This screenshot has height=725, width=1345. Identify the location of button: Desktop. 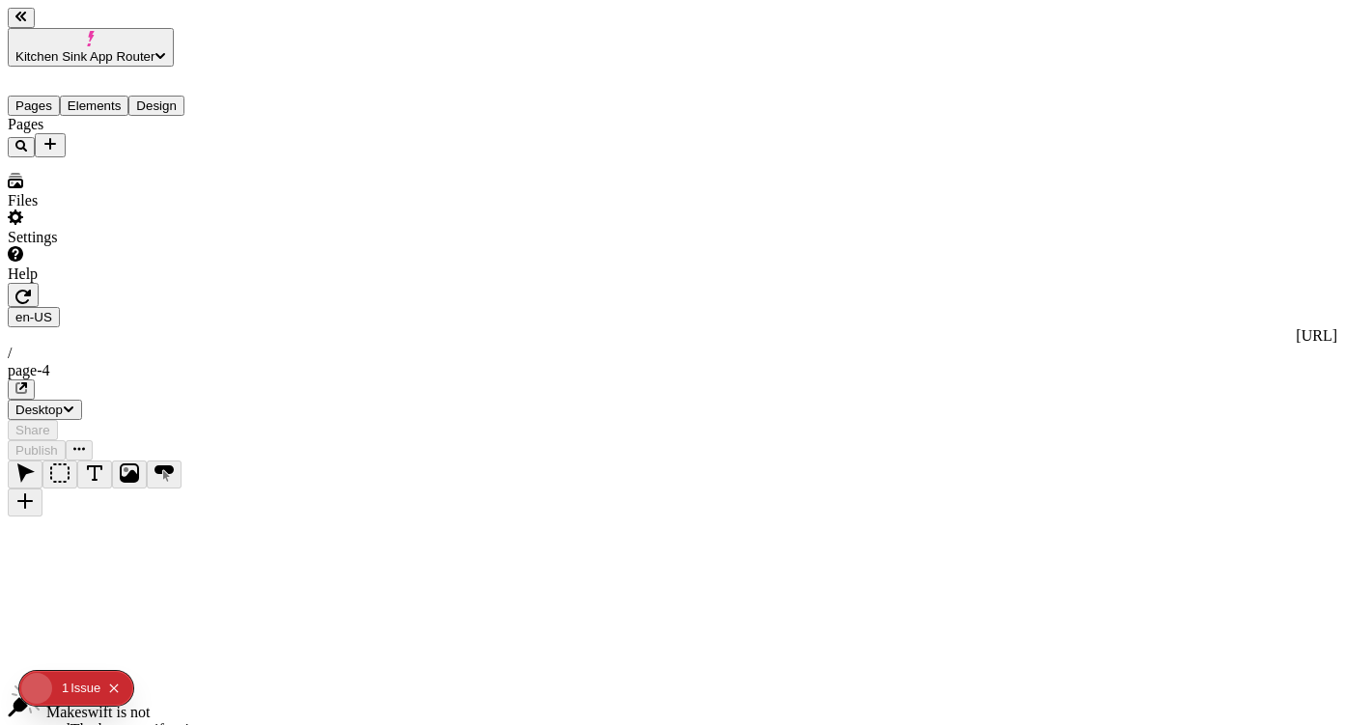
(44, 410).